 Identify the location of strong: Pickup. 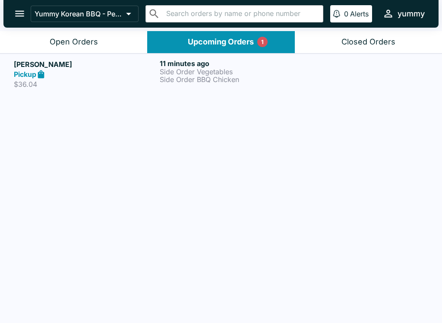
(25, 74).